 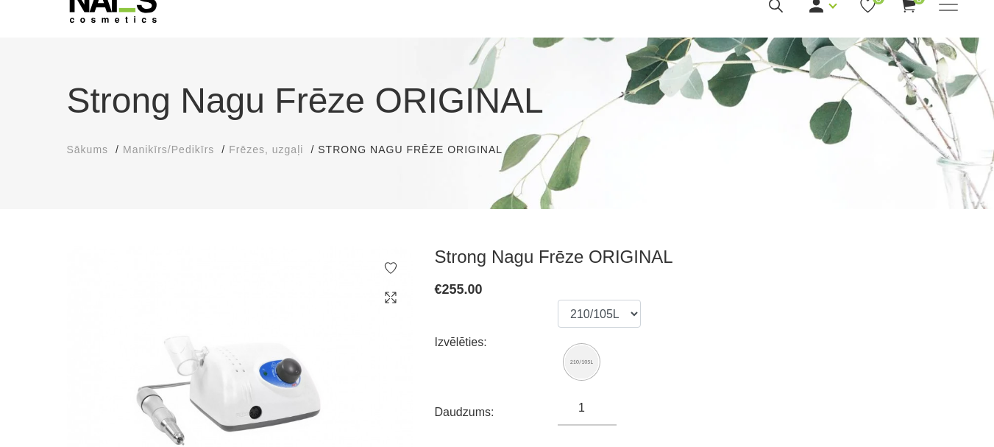 I want to click on span: Frēzes, uzgaļi, so click(x=266, y=149).